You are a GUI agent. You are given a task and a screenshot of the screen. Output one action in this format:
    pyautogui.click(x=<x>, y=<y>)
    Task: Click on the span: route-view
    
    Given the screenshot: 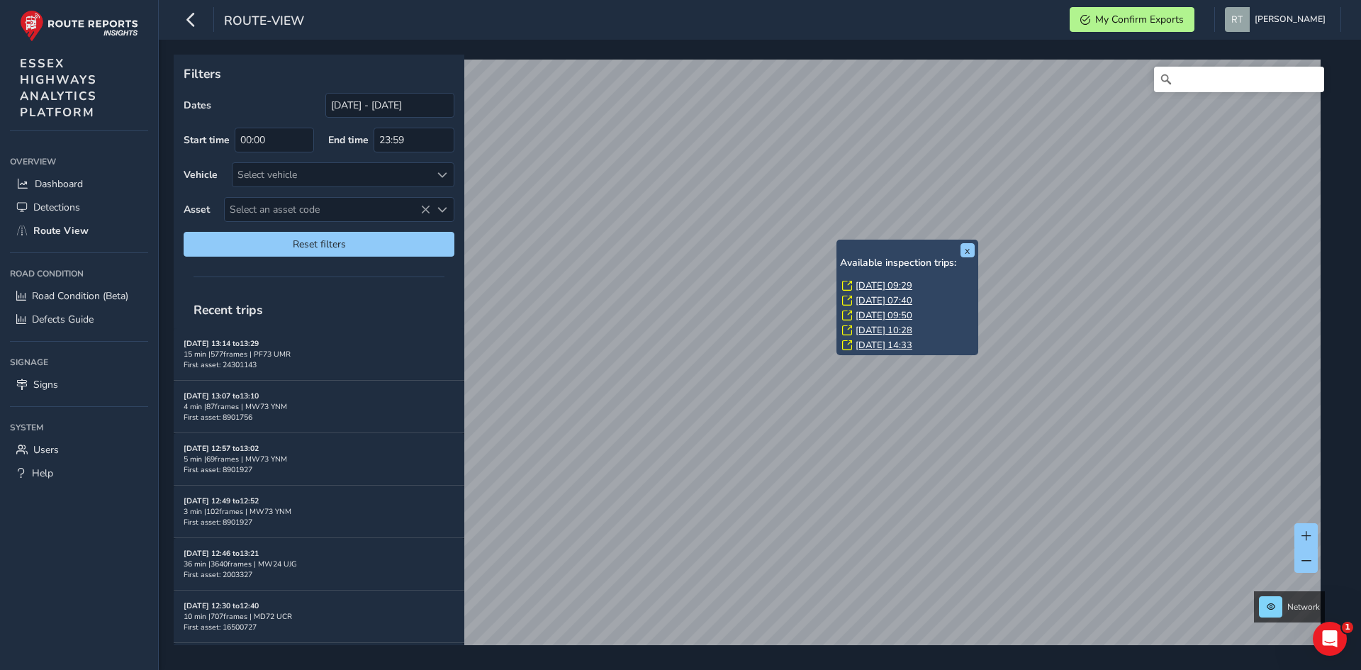 What is the action you would take?
    pyautogui.click(x=264, y=22)
    